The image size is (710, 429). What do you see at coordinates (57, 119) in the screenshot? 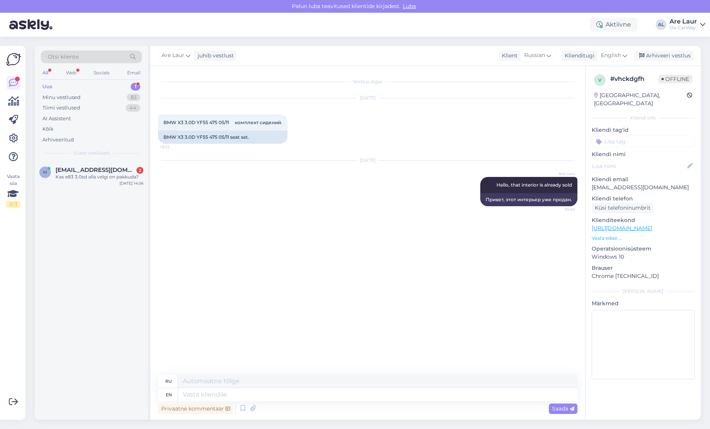
I see `div: AI Assistent` at bounding box center [57, 119].